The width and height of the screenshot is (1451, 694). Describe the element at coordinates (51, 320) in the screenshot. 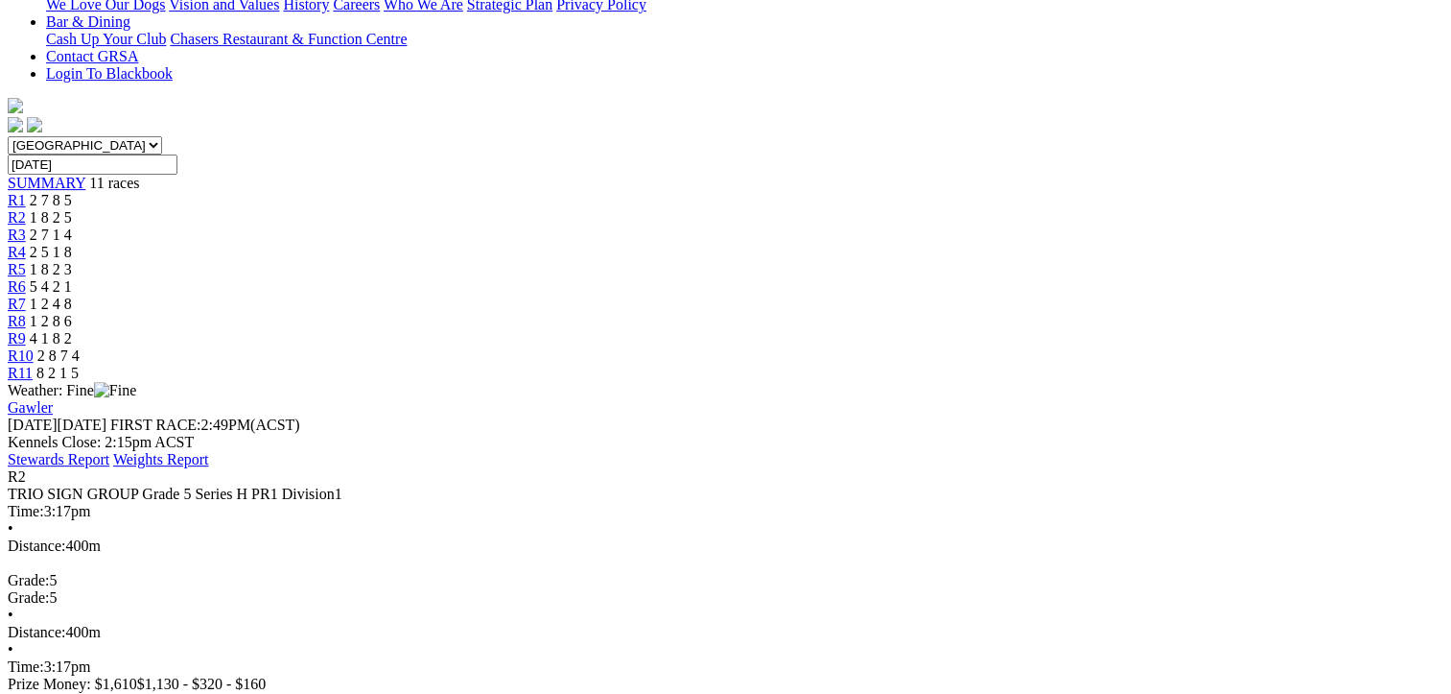

I see `span: 1 2 8 6` at that location.